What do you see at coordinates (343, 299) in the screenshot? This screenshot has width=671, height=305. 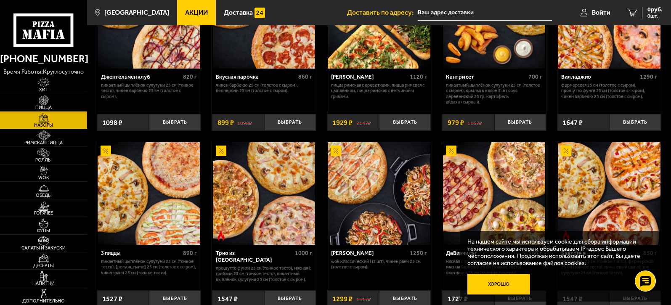 I see `span: 1299 ₽` at bounding box center [343, 299].